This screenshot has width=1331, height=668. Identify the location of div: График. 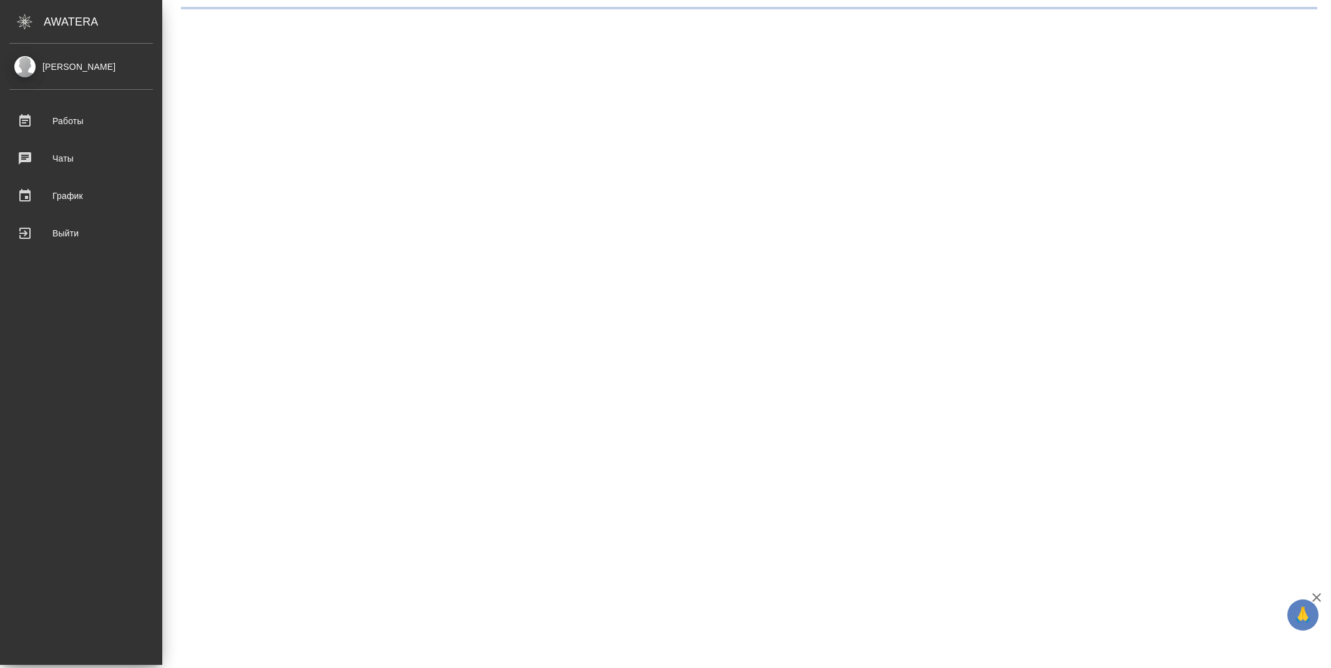
(81, 196).